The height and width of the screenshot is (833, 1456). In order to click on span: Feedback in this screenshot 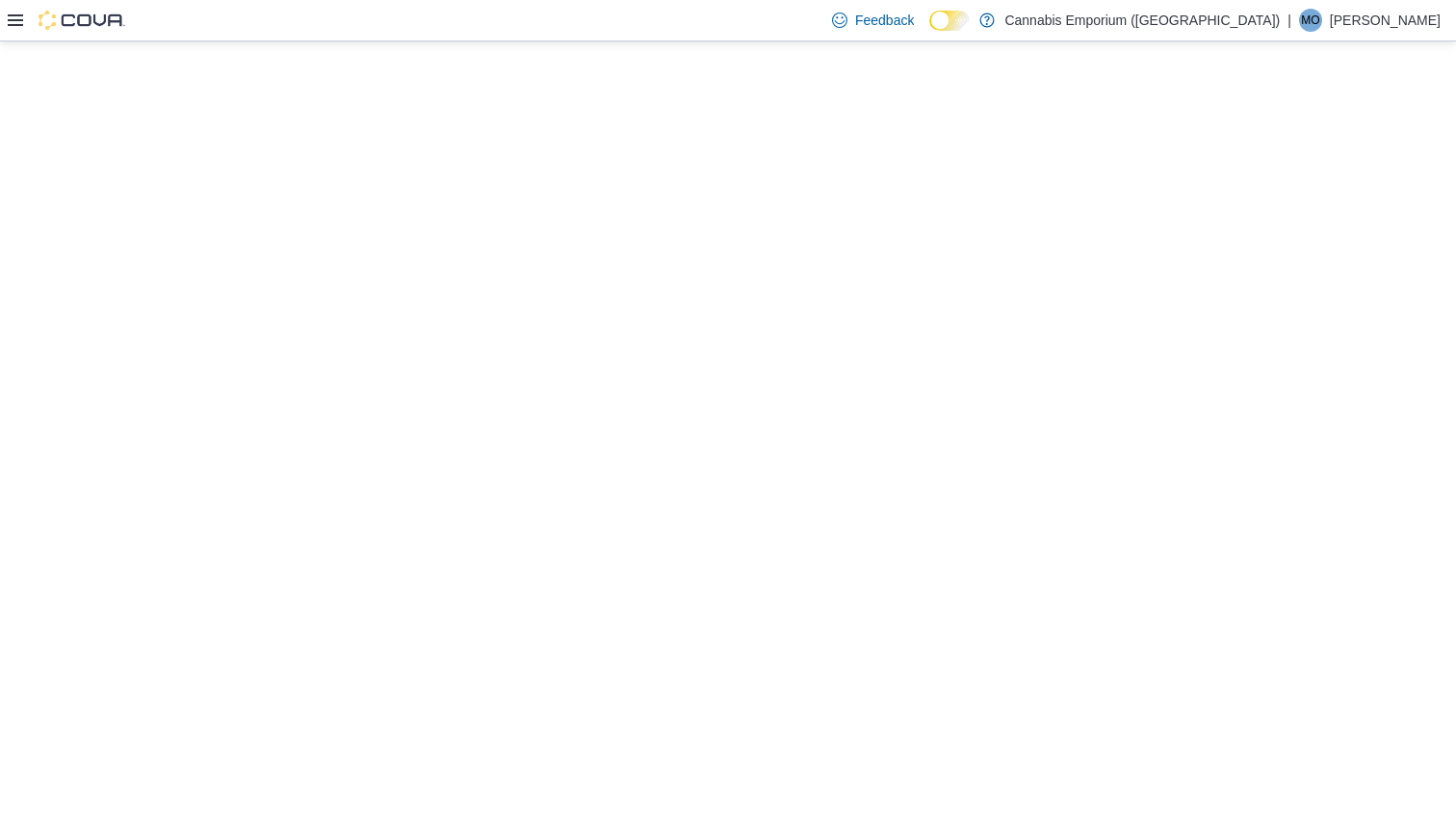, I will do `click(884, 21)`.